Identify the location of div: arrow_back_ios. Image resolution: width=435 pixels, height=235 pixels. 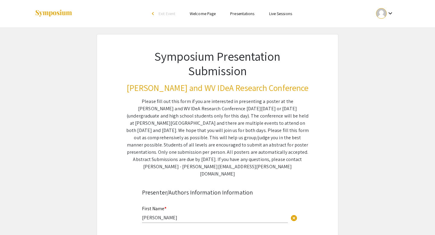
(154, 14).